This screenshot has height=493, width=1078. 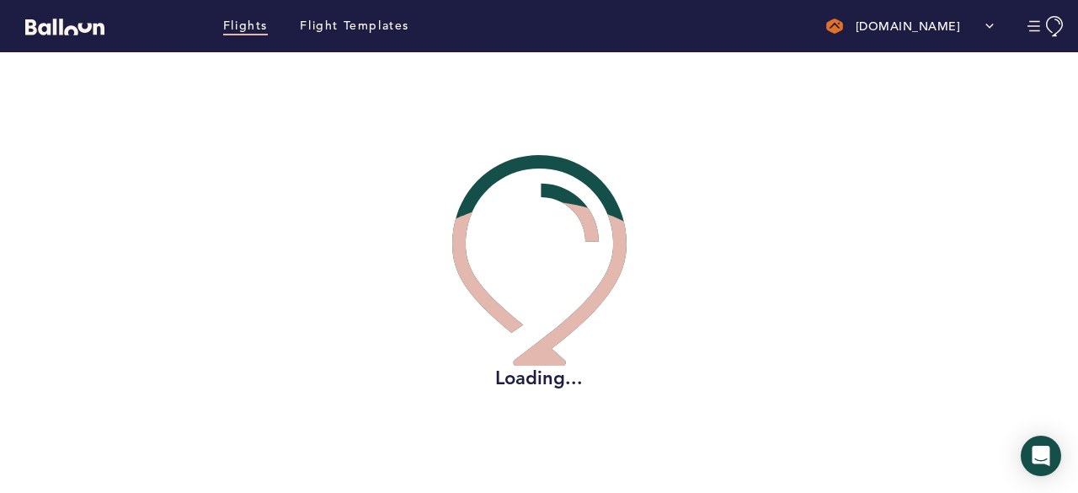 What do you see at coordinates (354, 26) in the screenshot?
I see `a: Flight Templates` at bounding box center [354, 26].